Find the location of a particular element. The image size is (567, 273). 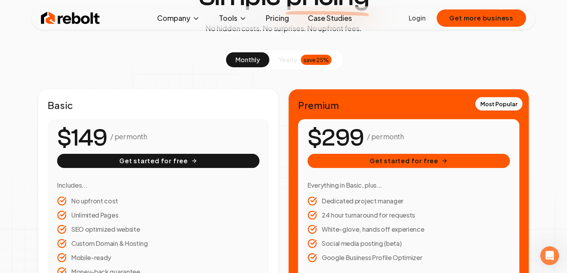

li: Social media posting (beta) is located at coordinates (409, 244).